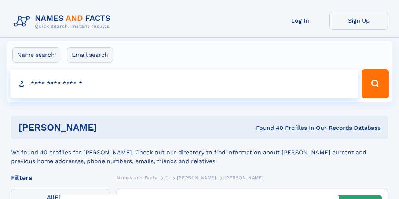 This screenshot has width=399, height=199. What do you see at coordinates (90, 55) in the screenshot?
I see `label: Email search` at bounding box center [90, 55].